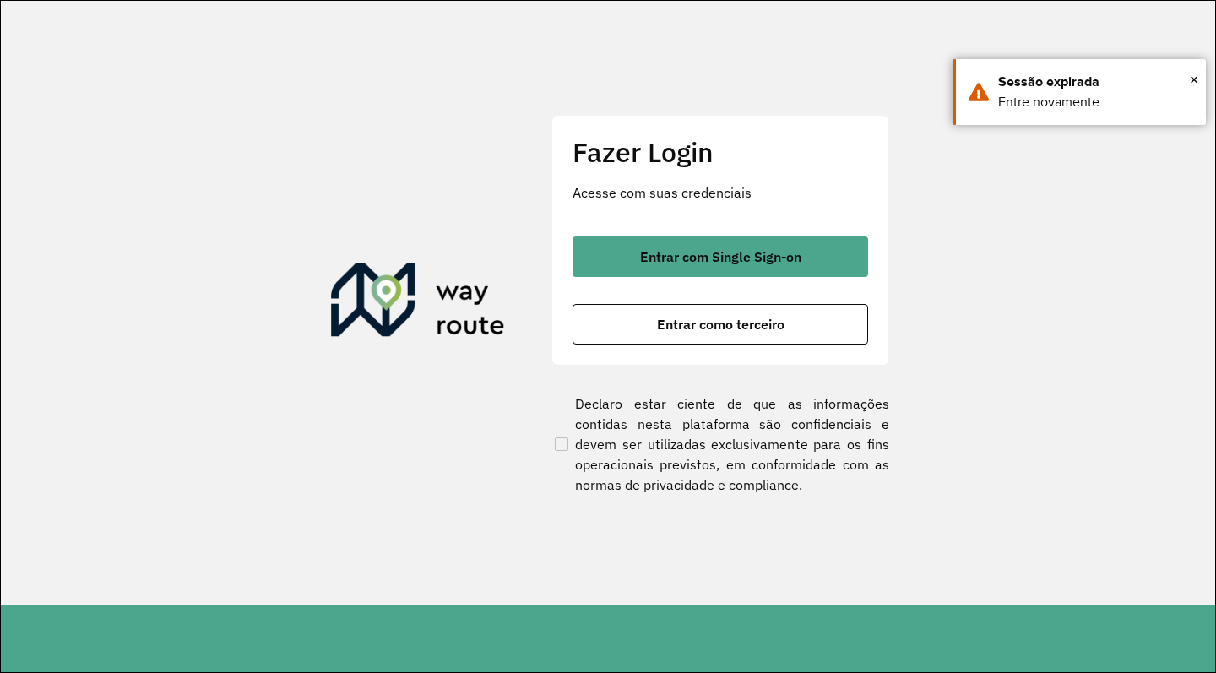 This screenshot has height=673, width=1216. Describe the element at coordinates (1194, 79) in the screenshot. I see `button: Close` at that location.